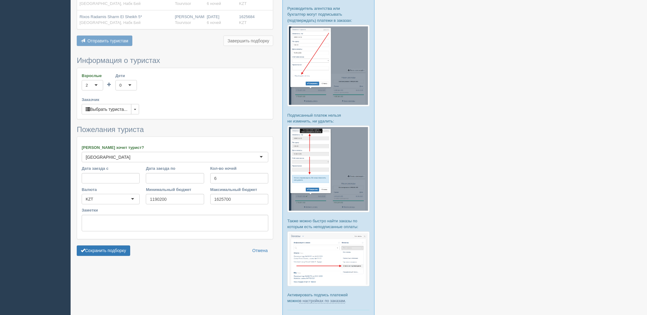  I want to click on div: 2, so click(87, 85).